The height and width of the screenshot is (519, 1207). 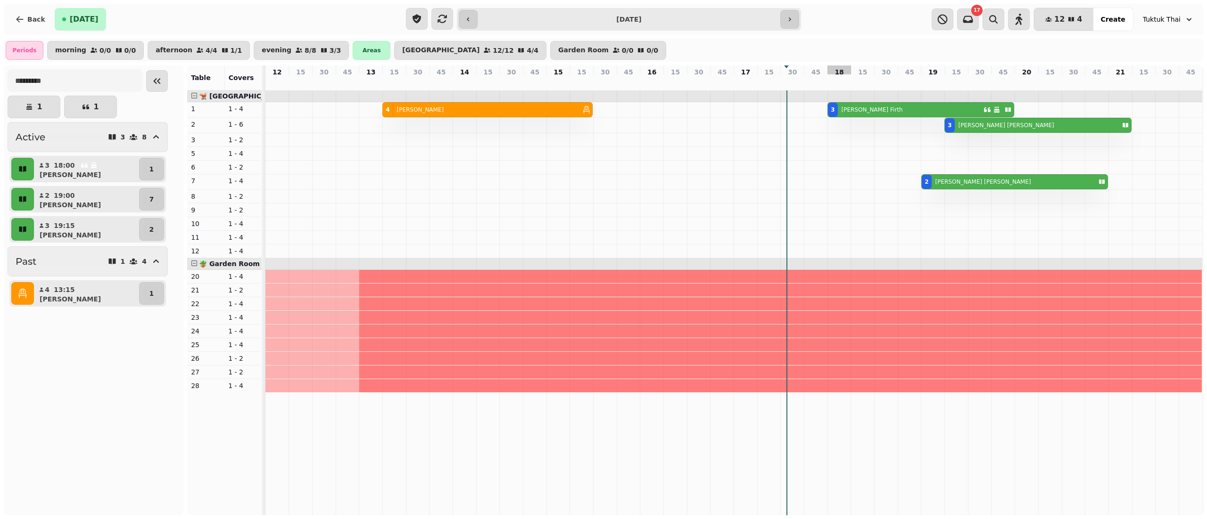 What do you see at coordinates (64, 165) in the screenshot?
I see `p: 18:00` at bounding box center [64, 165].